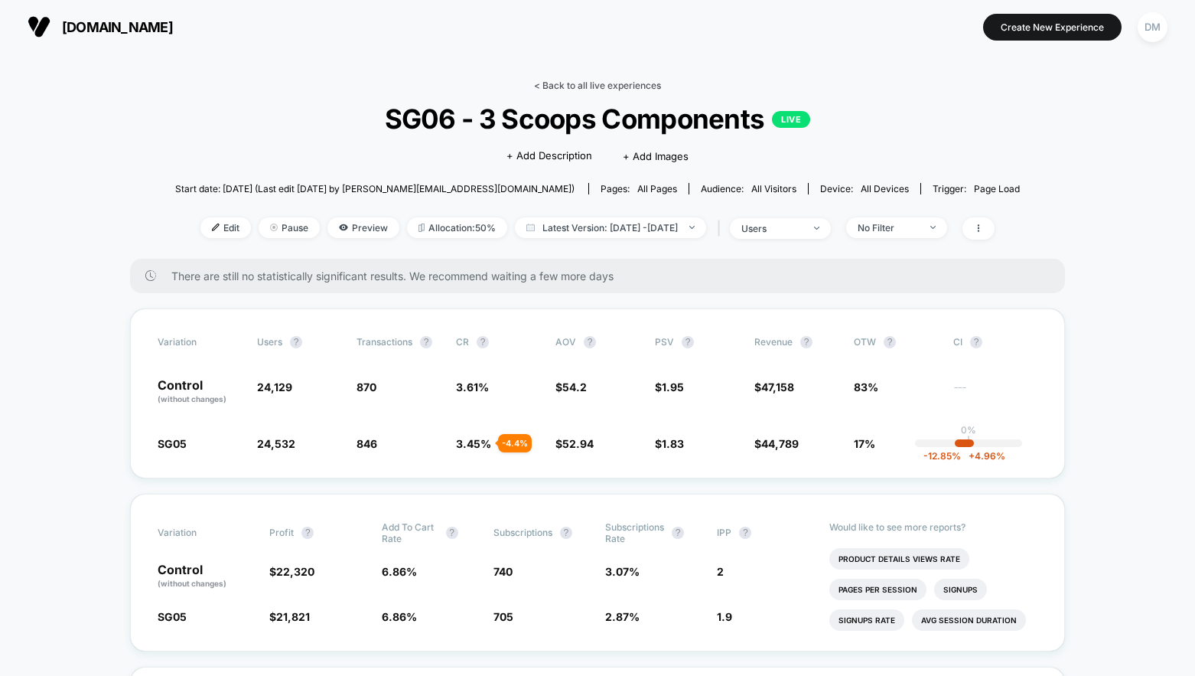 The height and width of the screenshot is (676, 1195). Describe the element at coordinates (472, 386) in the screenshot. I see `span: 3.61 %` at that location.